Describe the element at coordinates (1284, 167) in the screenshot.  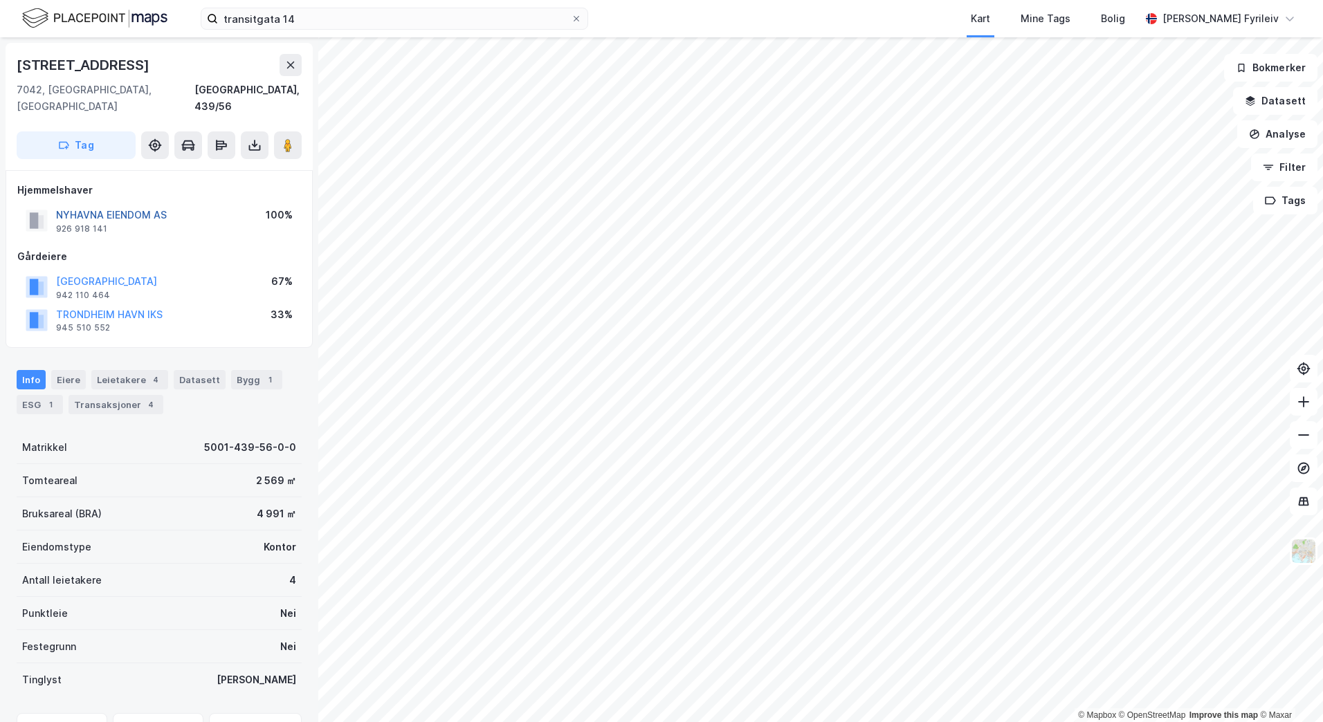
I see `button: Filter` at that location.